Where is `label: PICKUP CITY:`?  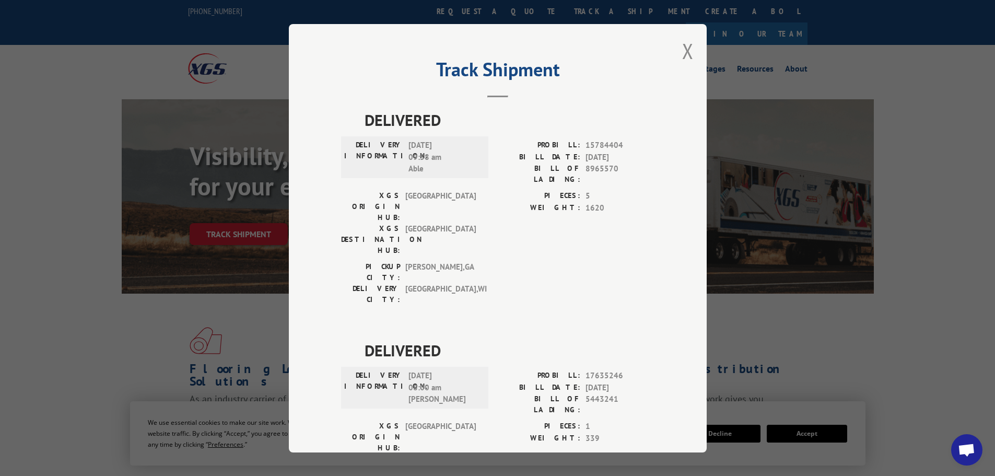
label: PICKUP CITY: is located at coordinates (370, 272).